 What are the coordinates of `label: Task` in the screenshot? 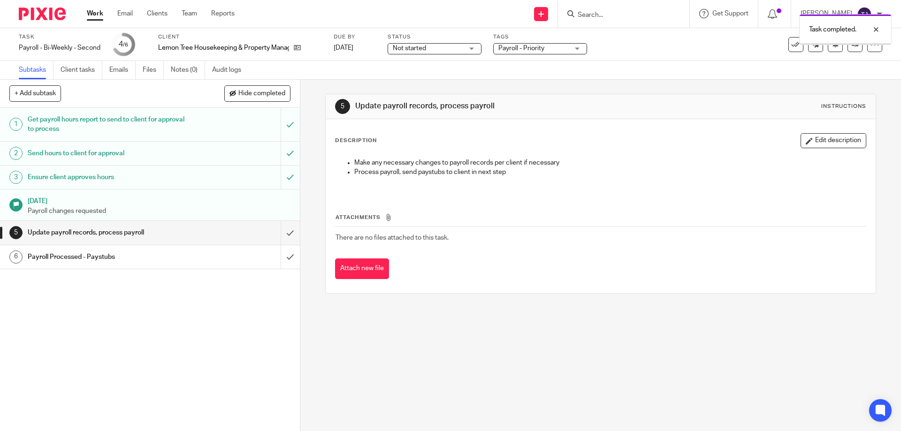 It's located at (60, 37).